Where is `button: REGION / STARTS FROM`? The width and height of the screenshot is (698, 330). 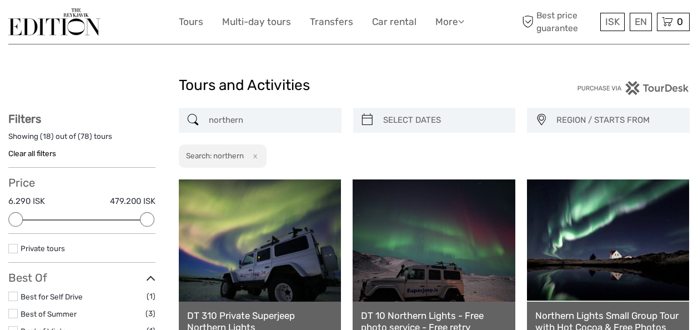
button: REGION / STARTS FROM is located at coordinates (617, 120).